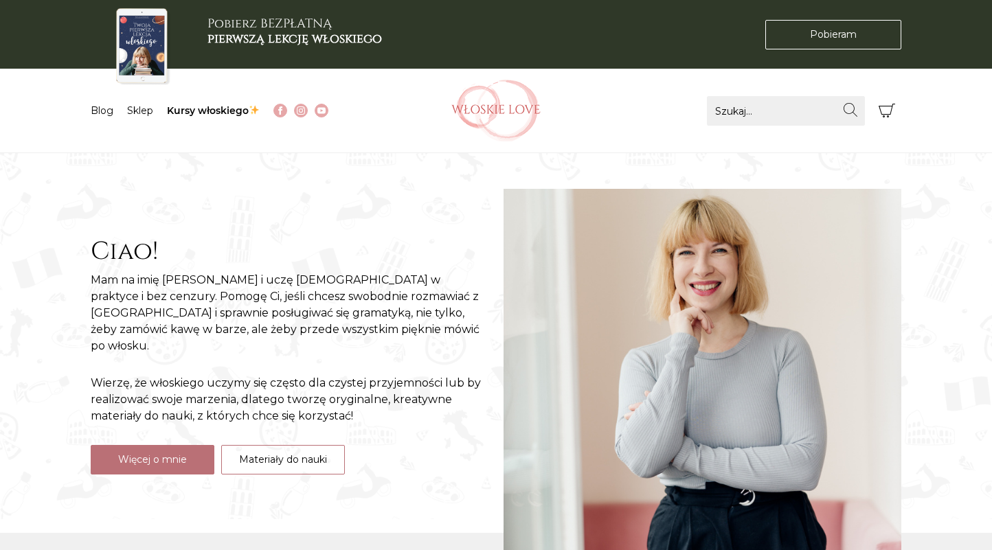  Describe the element at coordinates (886, 111) in the screenshot. I see `button: Koszyk` at that location.